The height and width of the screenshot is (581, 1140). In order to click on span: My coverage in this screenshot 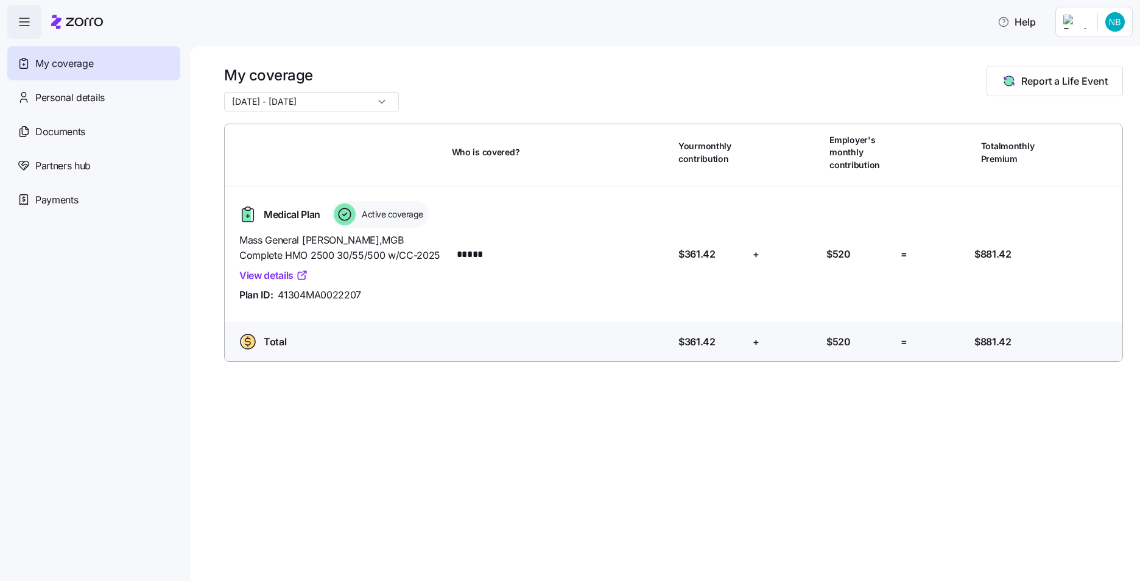, I will do `click(64, 63)`.